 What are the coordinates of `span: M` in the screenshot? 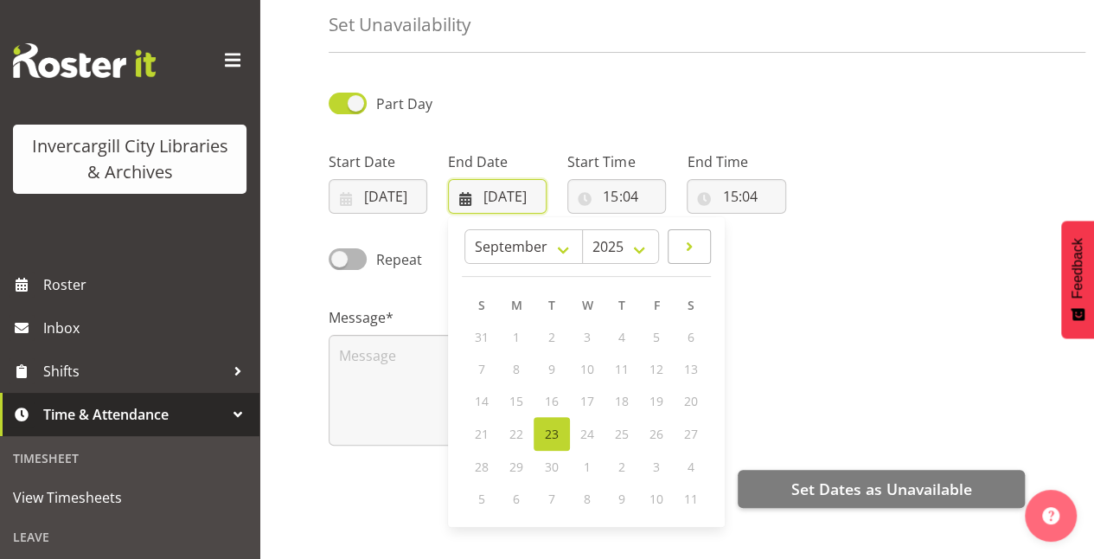 It's located at (516, 305).